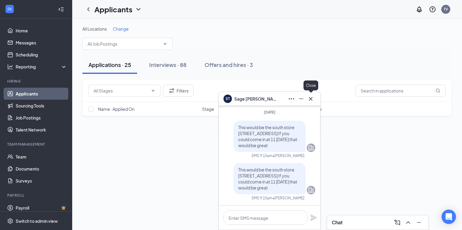 The width and height of the screenshot is (462, 230). Describe the element at coordinates (172, 91) in the screenshot. I see `svg: Filter` at that location.